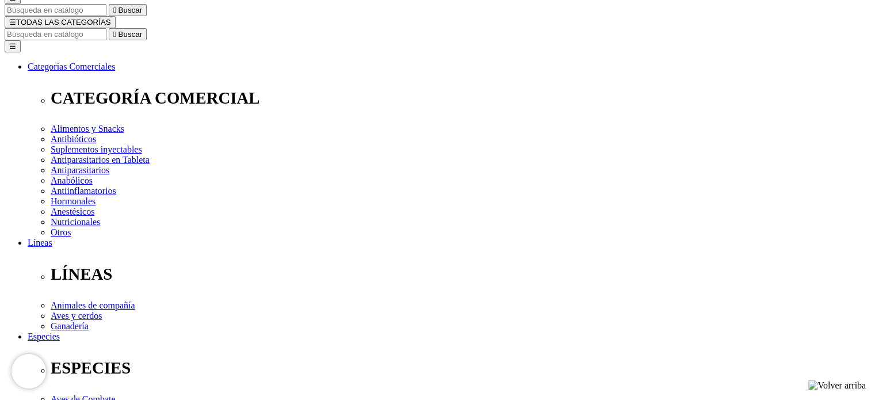 The width and height of the screenshot is (875, 400). Describe the element at coordinates (73, 201) in the screenshot. I see `span: Hormonales` at that location.